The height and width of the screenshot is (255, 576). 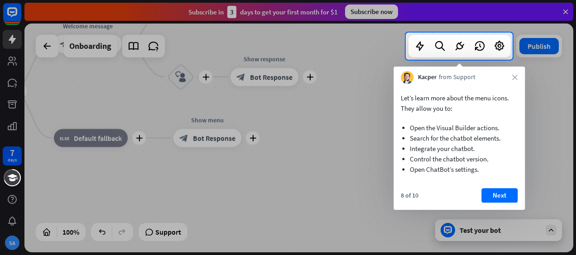 What do you see at coordinates (499, 195) in the screenshot?
I see `button: Next` at bounding box center [499, 195].